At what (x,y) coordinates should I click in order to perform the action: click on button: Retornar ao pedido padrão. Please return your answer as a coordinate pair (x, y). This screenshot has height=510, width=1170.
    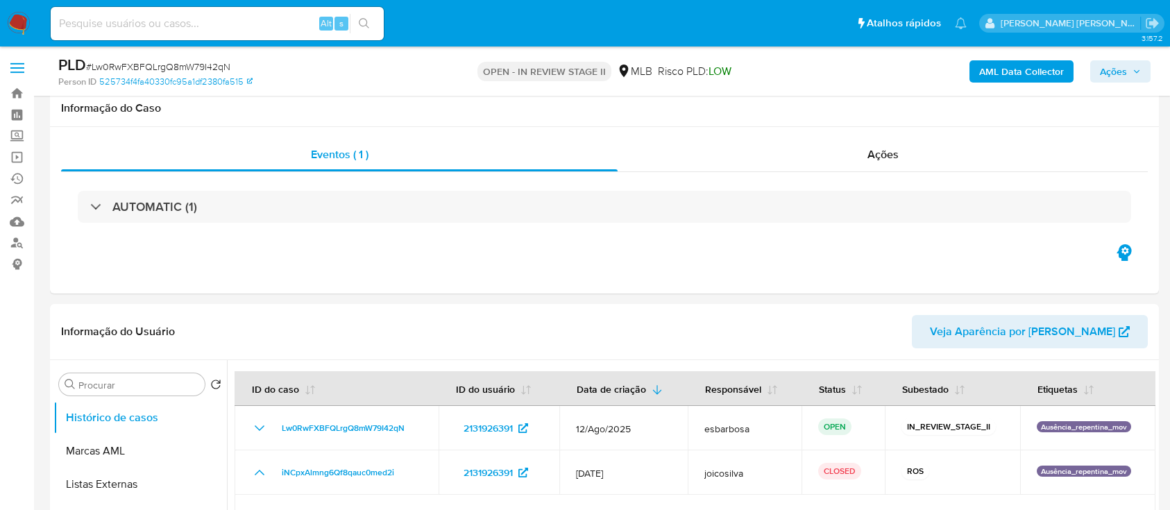
    Looking at the image, I should click on (216, 386).